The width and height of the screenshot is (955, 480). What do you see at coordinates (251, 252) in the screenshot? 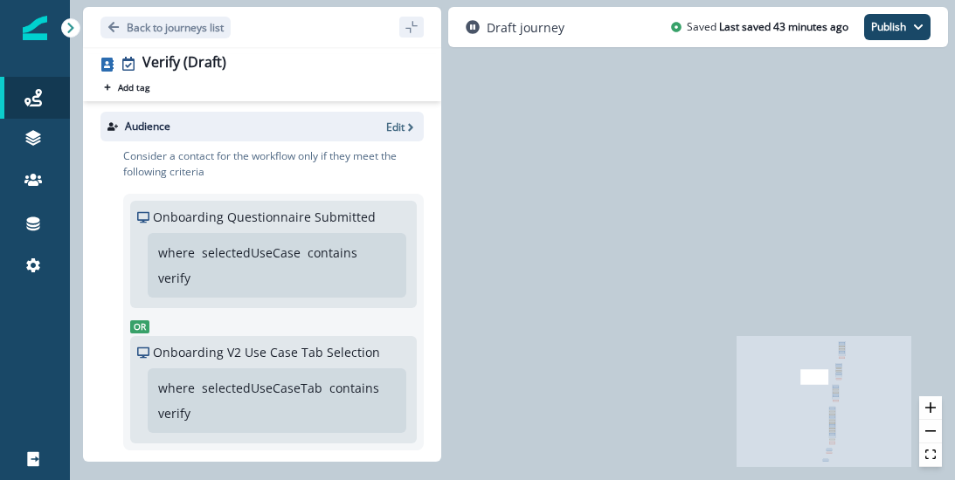
I see `p: selectedUseCase` at bounding box center [251, 252].